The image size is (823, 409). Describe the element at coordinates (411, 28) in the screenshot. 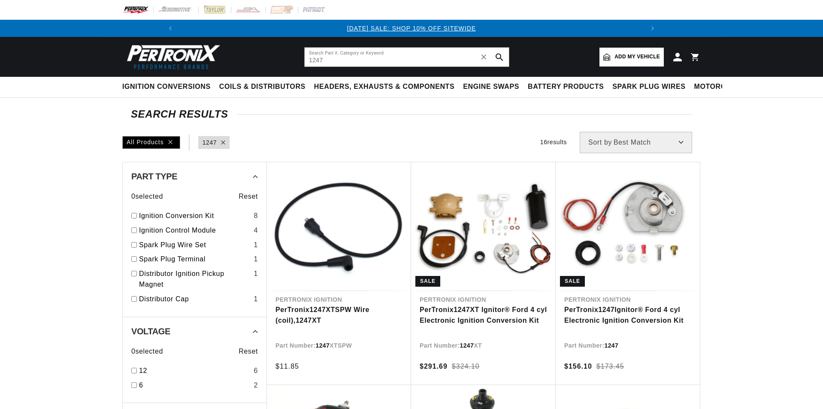

I see `div: 1 of 3` at that location.